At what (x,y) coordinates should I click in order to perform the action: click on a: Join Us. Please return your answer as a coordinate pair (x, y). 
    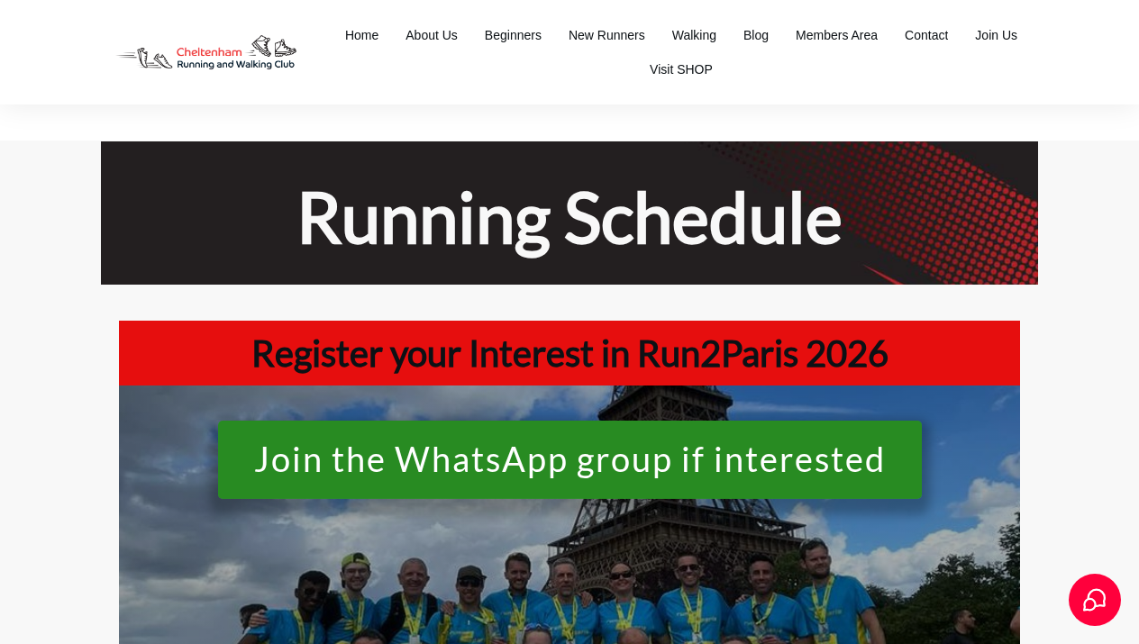
    Looking at the image, I should click on (995, 35).